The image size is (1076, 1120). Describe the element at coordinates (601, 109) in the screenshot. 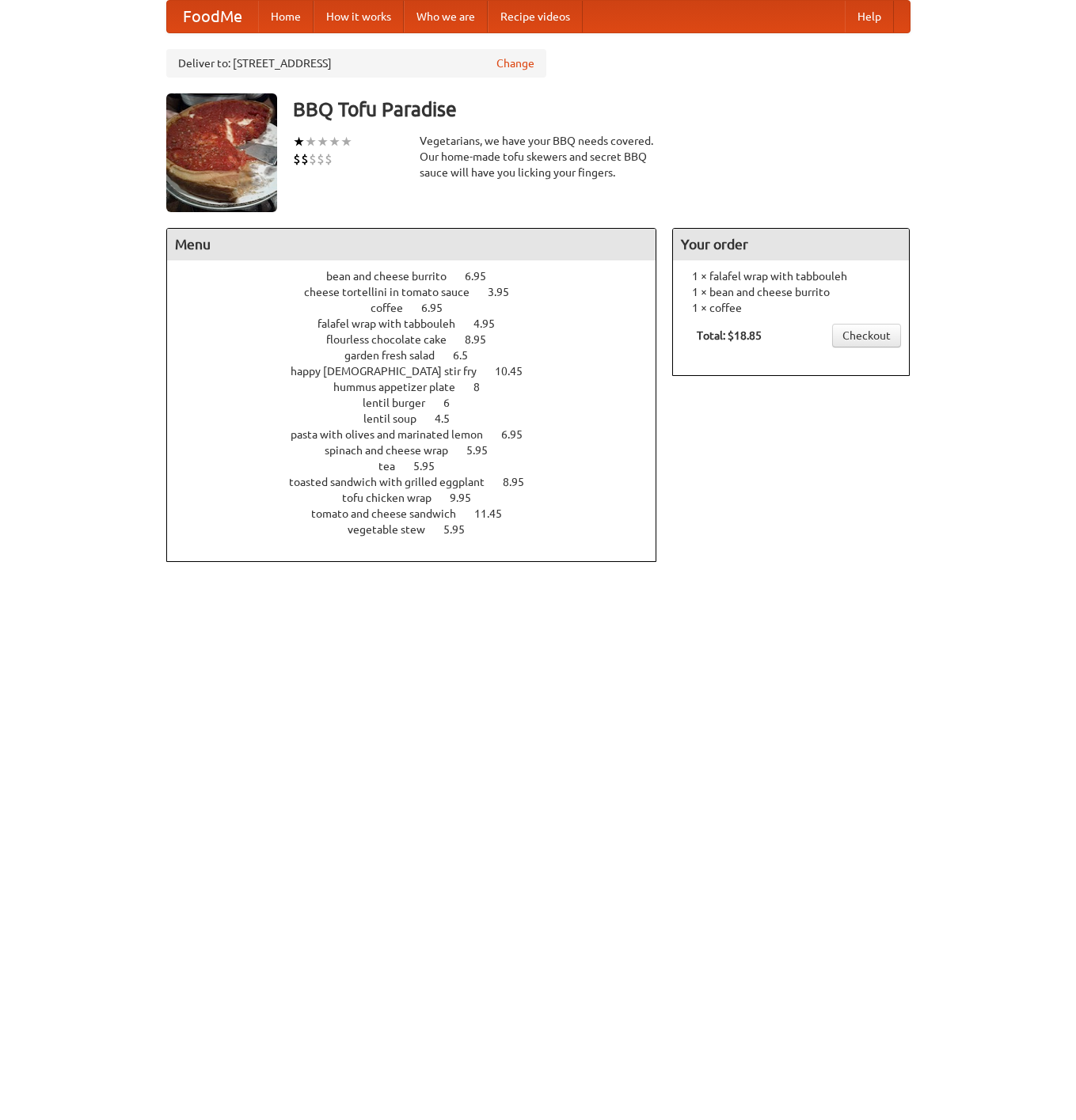

I see `h3: BBQ Tofu Paradise` at that location.